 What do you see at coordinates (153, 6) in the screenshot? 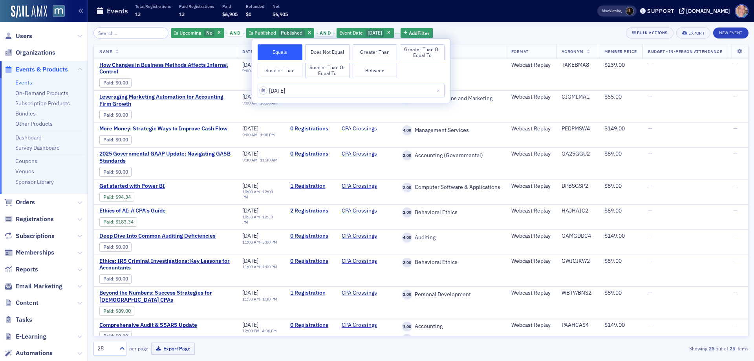
I see `p: Total Registrations` at bounding box center [153, 6].